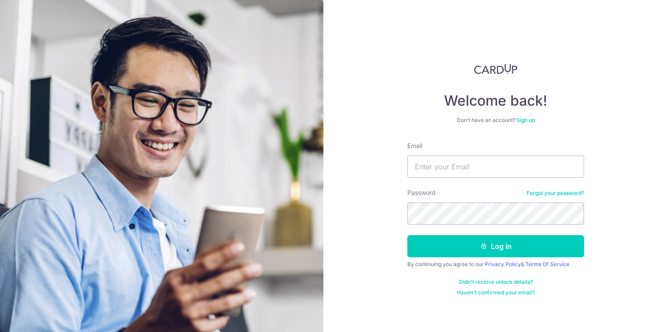 This screenshot has width=668, height=332. Describe the element at coordinates (495, 264) in the screenshot. I see `div: By continuing you agree to our &` at that location.